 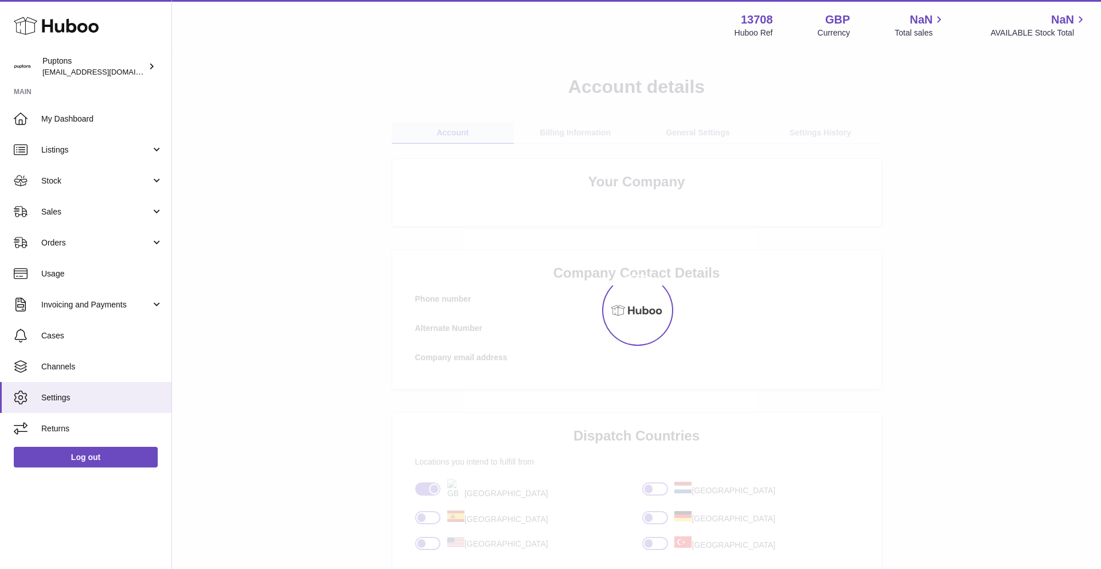 I want to click on span: Total sales, so click(x=919, y=33).